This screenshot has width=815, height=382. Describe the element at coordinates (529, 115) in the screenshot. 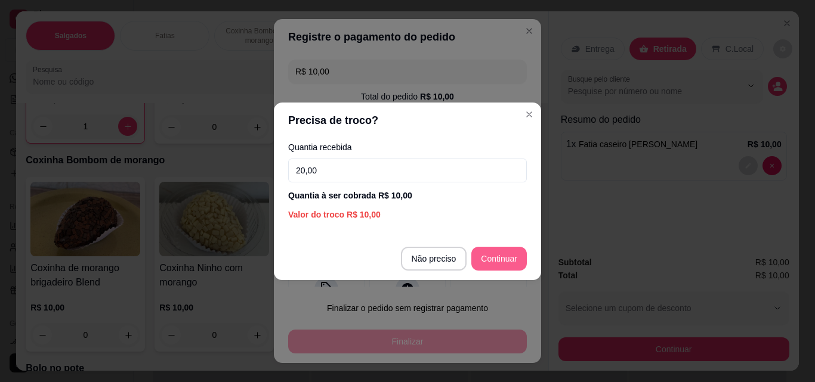

I see `button: Close` at that location.